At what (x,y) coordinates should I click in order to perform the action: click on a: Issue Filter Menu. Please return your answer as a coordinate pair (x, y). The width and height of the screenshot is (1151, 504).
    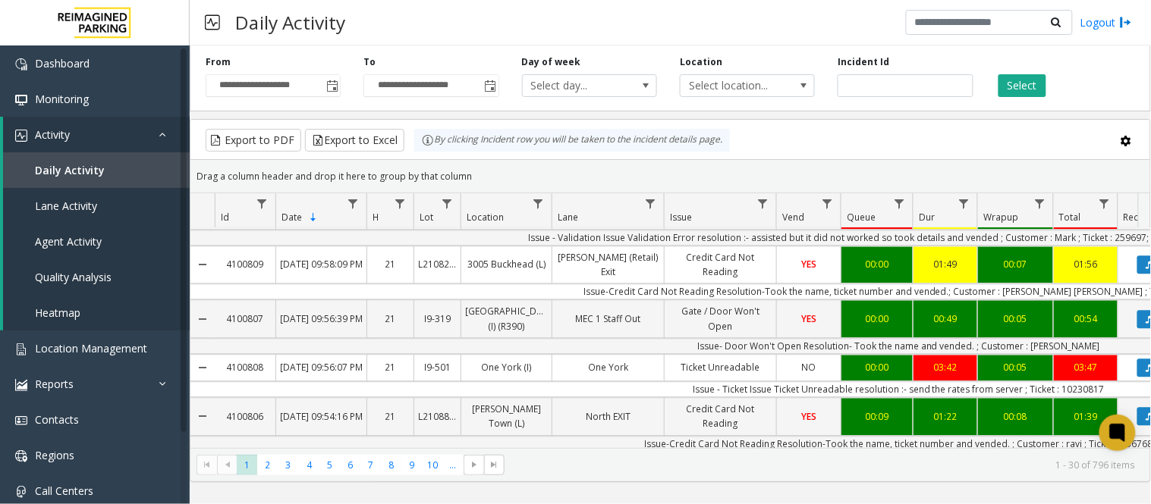
    Looking at the image, I should click on (762, 203).